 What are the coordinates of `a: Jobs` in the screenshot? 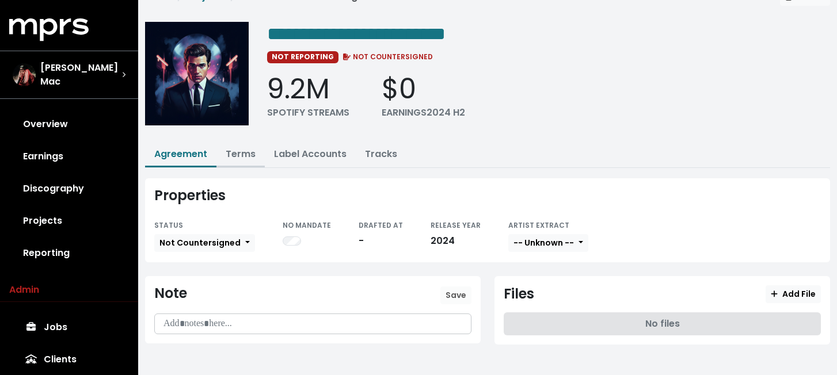 It's located at (69, 328).